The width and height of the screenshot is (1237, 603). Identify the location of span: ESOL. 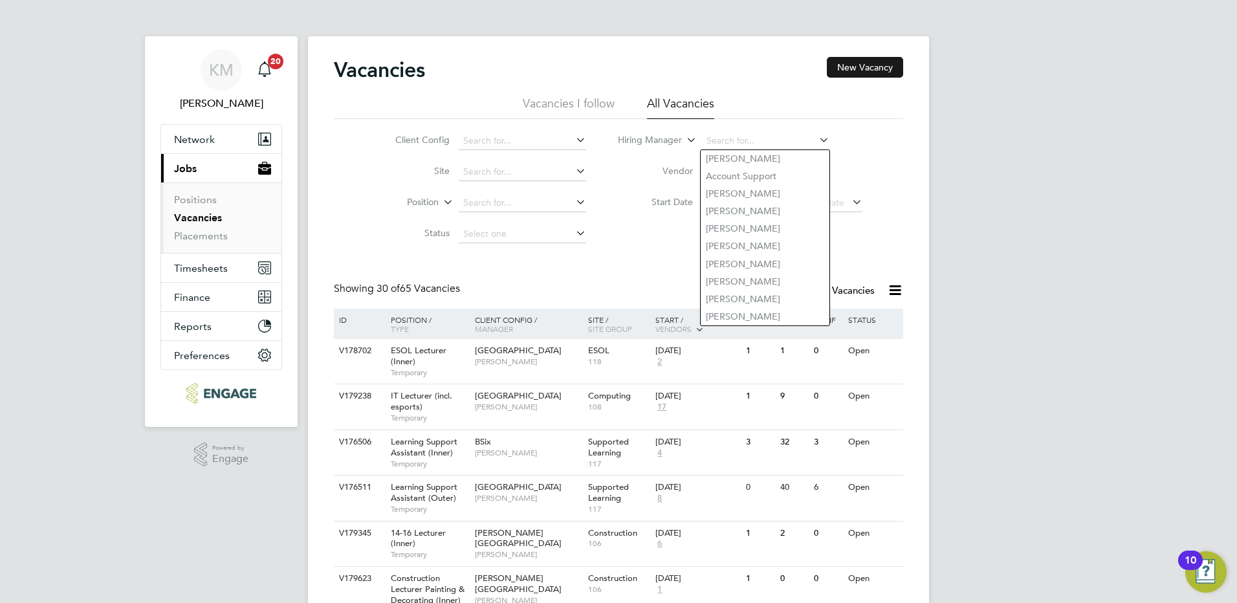
(598, 350).